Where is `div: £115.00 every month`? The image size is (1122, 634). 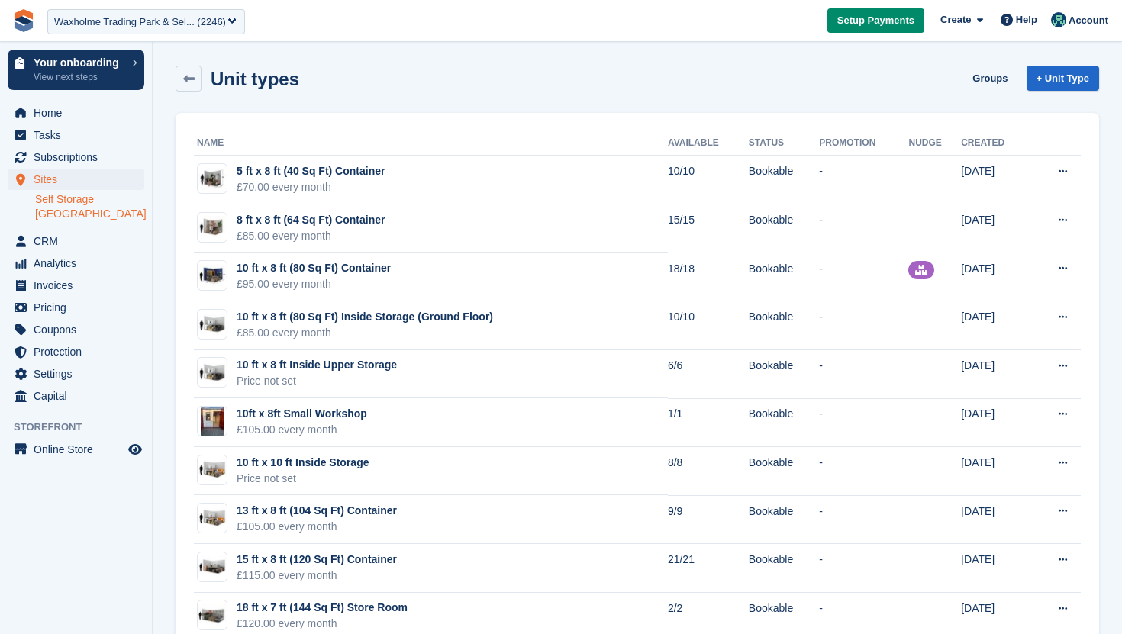 div: £115.00 every month is located at coordinates (317, 576).